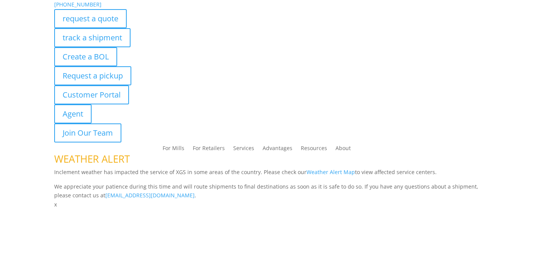 The width and height of the screenshot is (542, 272). What do you see at coordinates (73, 114) in the screenshot?
I see `a: Agent` at bounding box center [73, 114].